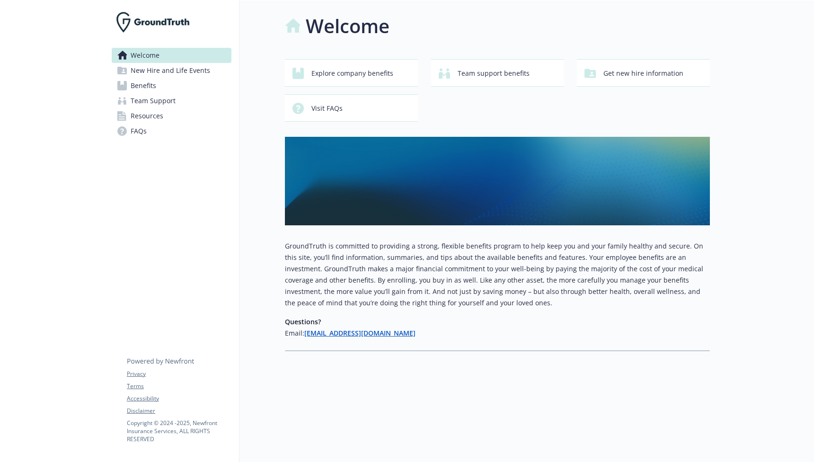  I want to click on strong: Questions?, so click(303, 321).